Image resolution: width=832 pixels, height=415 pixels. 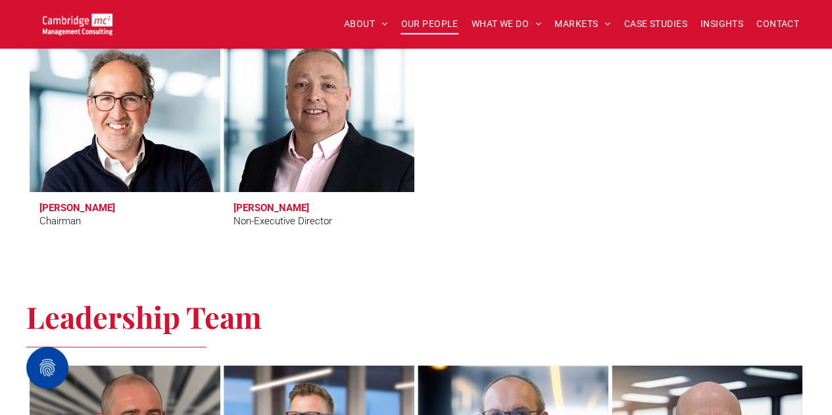 What do you see at coordinates (60, 221) in the screenshot?
I see `div: Chairman` at bounding box center [60, 221].